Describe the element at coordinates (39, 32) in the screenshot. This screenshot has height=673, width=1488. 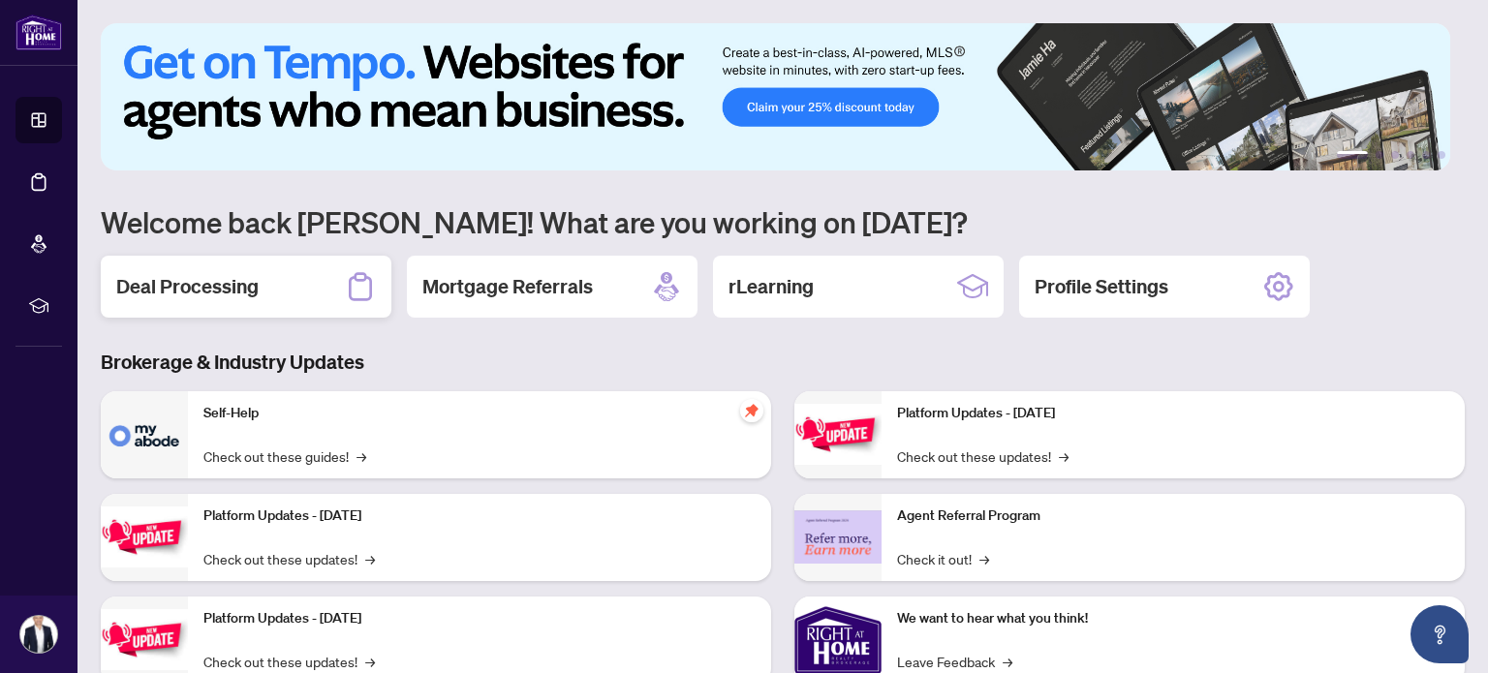
I see `img: logo` at that location.